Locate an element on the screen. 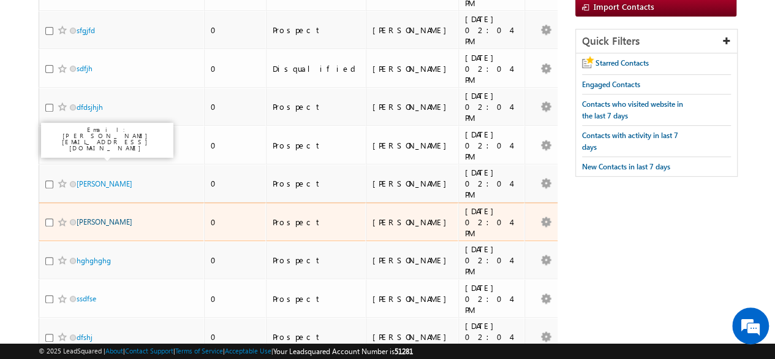 The height and width of the screenshot is (359, 775). img: d_60004797649_company_0_60004797649 is located at coordinates (36, 72).